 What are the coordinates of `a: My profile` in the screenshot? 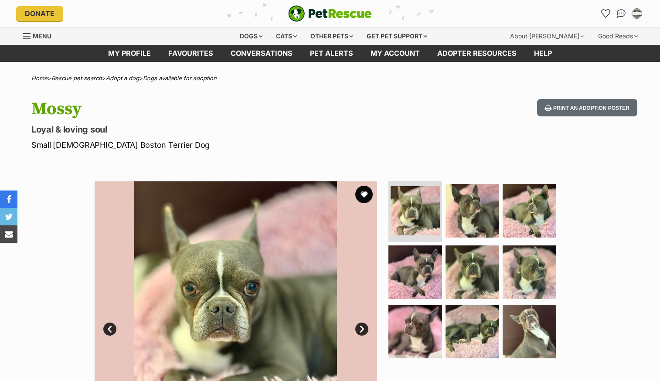 It's located at (130, 53).